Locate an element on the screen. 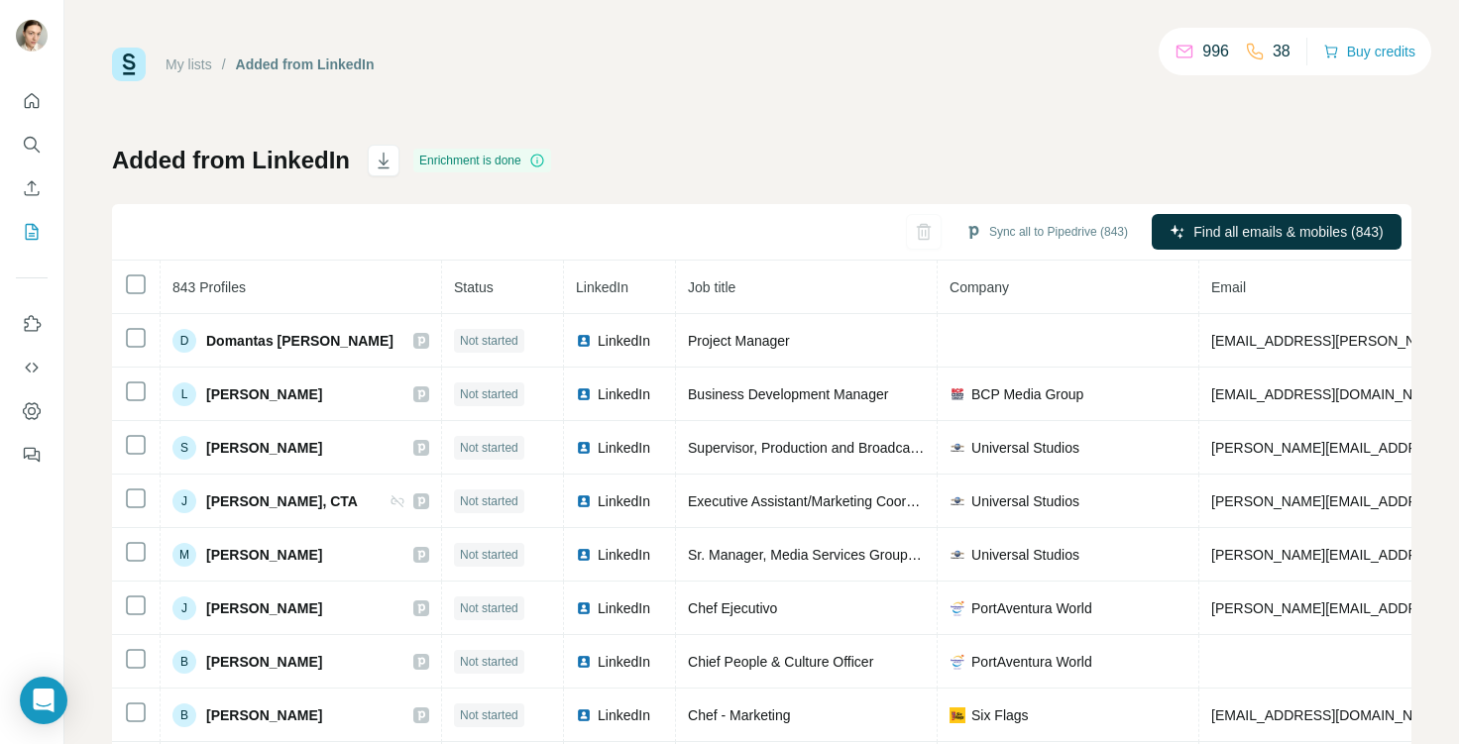 The width and height of the screenshot is (1459, 744). button: Buy credits is located at coordinates (1369, 52).